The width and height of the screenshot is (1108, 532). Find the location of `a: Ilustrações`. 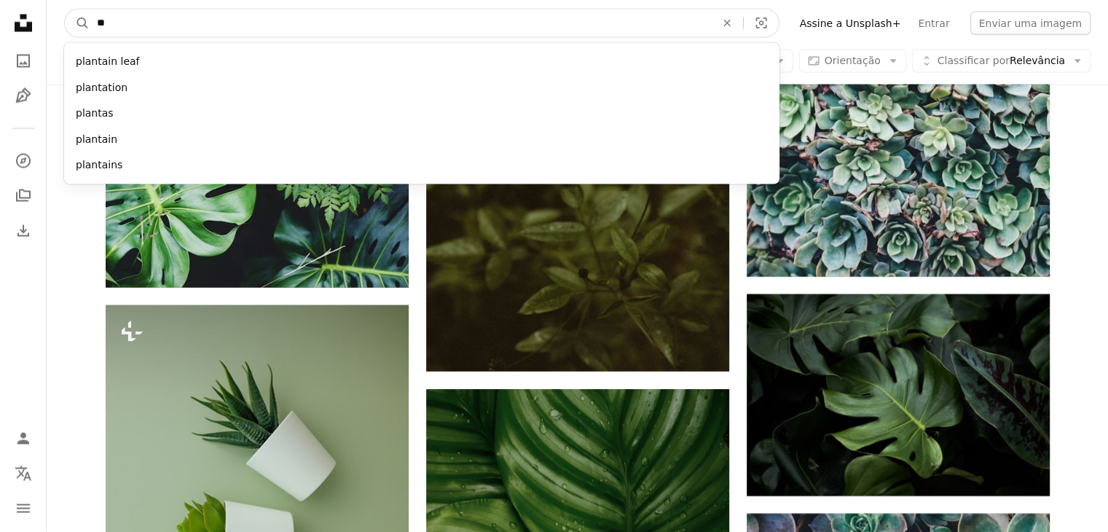

a: Ilustrações is located at coordinates (23, 96).